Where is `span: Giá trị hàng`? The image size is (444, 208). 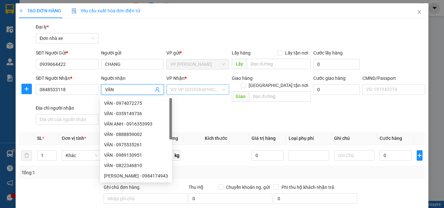
span: Giá trị hàng is located at coordinates (264, 139).